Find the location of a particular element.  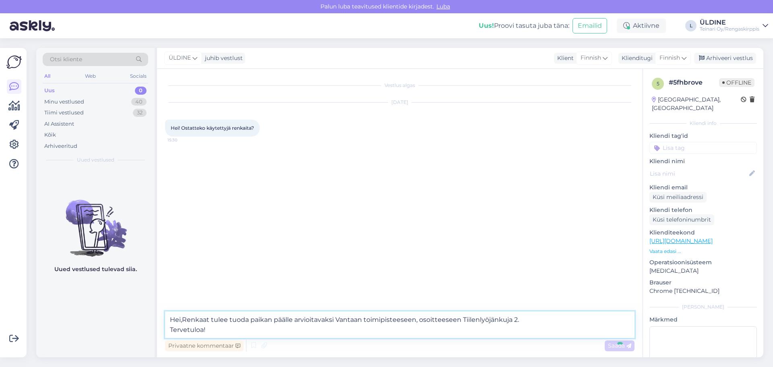

span: Luba is located at coordinates (443, 6).